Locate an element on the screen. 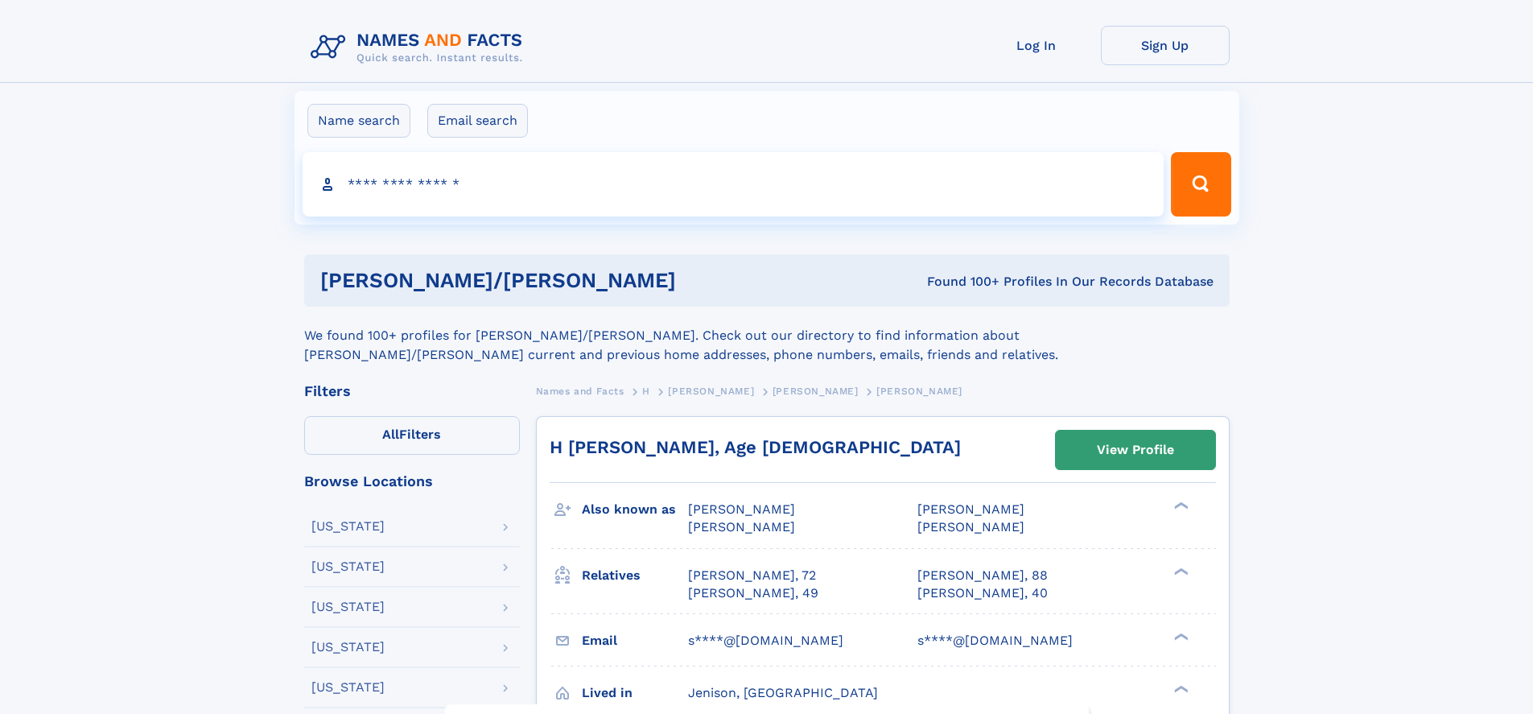 This screenshot has width=1533, height=714. img: Logo Names and Facts is located at coordinates (420, 47).